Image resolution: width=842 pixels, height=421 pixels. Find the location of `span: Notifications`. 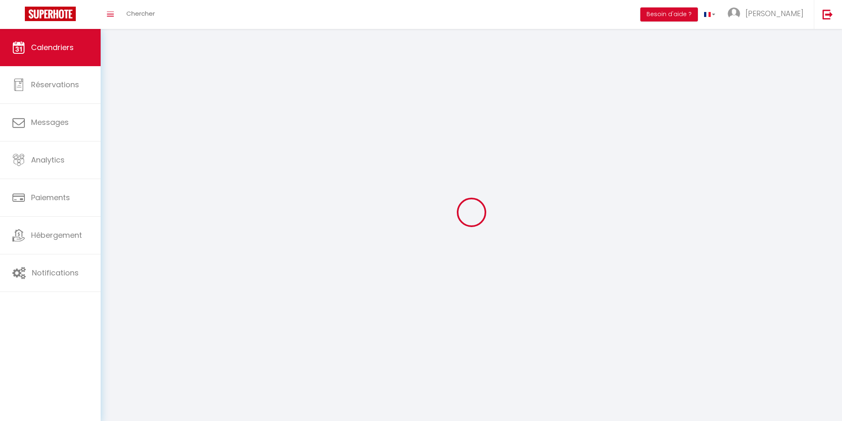

span: Notifications is located at coordinates (55, 273).